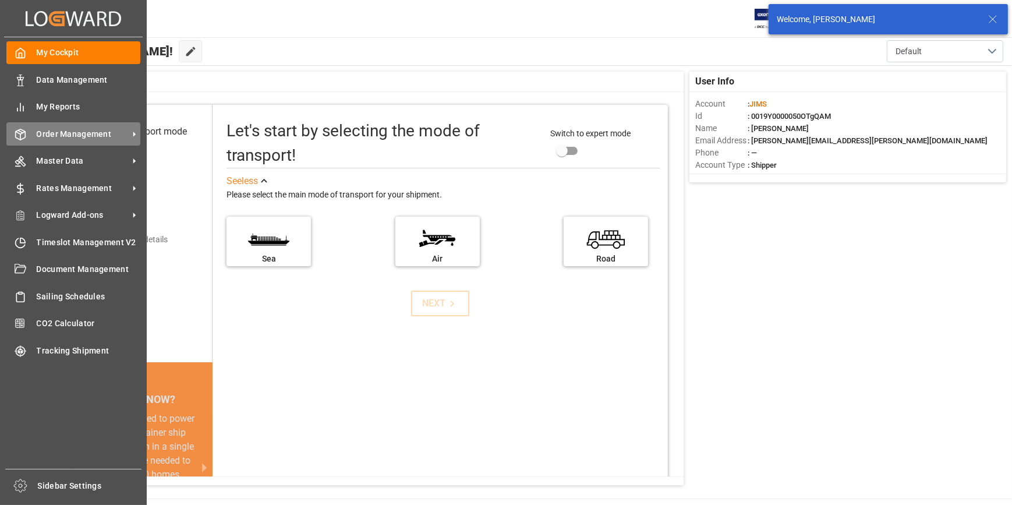 This screenshot has width=1012, height=505. I want to click on span: Email Address, so click(722, 140).